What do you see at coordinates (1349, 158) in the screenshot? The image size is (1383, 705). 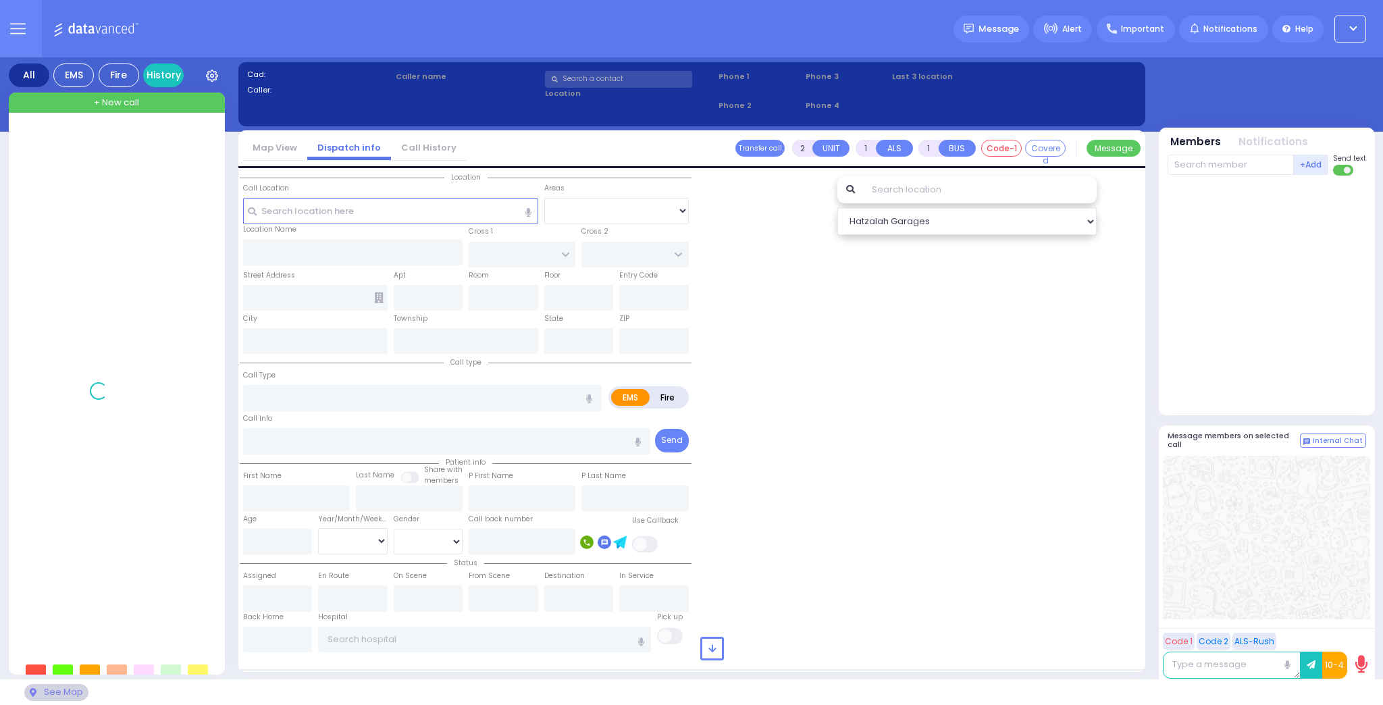 I see `span: Send text` at bounding box center [1349, 158].